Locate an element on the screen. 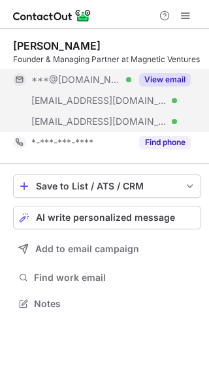  div: Save to List / ATS / CRM is located at coordinates (107, 186).